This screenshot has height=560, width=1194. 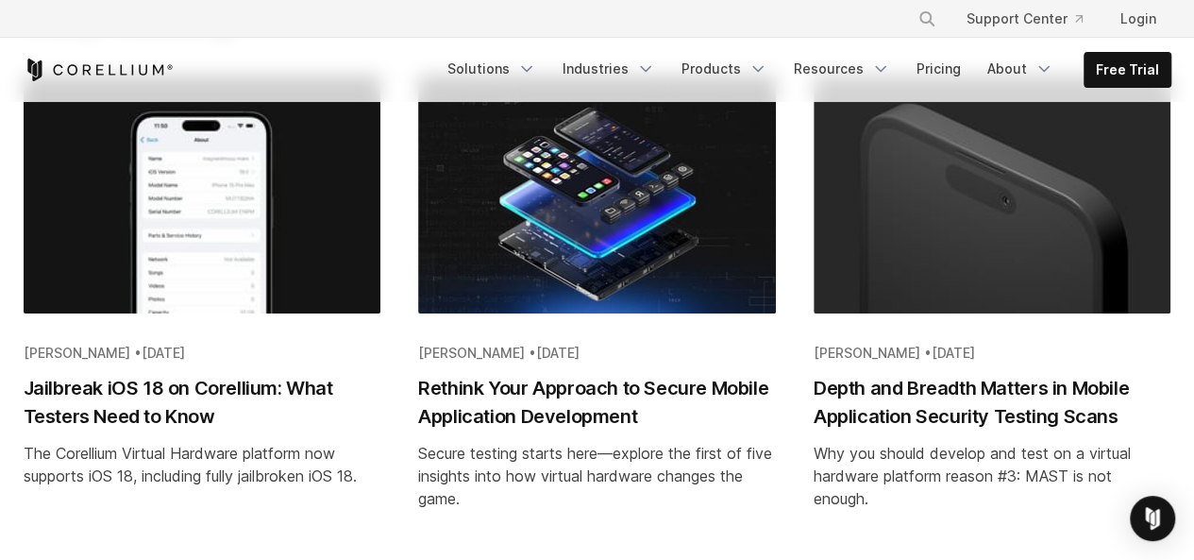 I want to click on img: Rethink Your Approach to Secure Mobile Application Development, so click(x=596, y=199).